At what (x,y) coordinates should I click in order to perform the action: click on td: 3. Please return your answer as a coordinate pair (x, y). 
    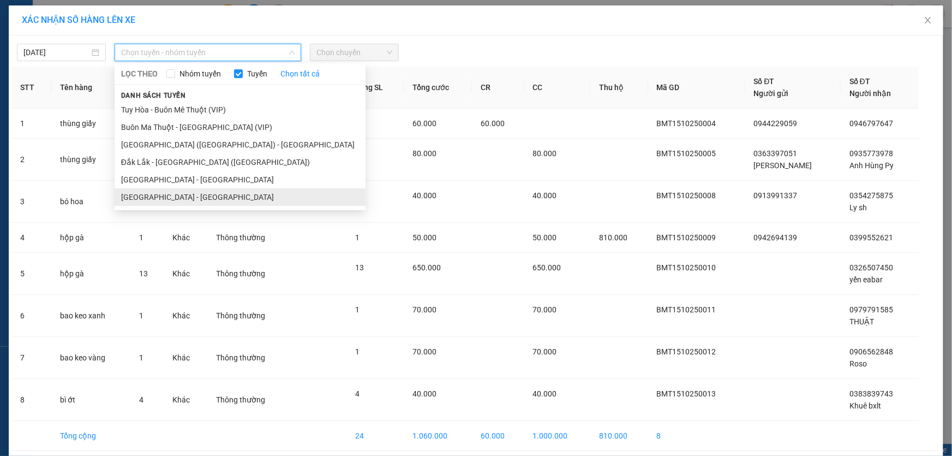
    Looking at the image, I should click on (31, 201).